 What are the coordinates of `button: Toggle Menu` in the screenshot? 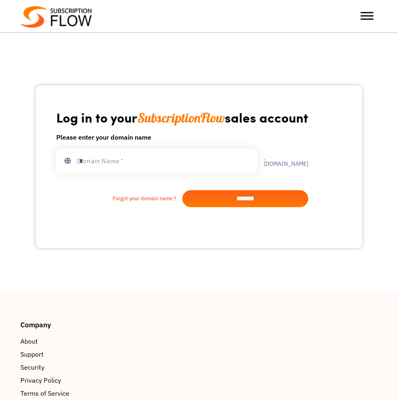 It's located at (367, 16).